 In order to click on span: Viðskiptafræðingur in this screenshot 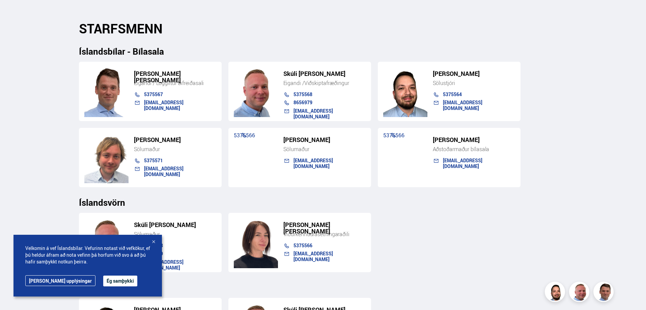, I will do `click(326, 83)`.